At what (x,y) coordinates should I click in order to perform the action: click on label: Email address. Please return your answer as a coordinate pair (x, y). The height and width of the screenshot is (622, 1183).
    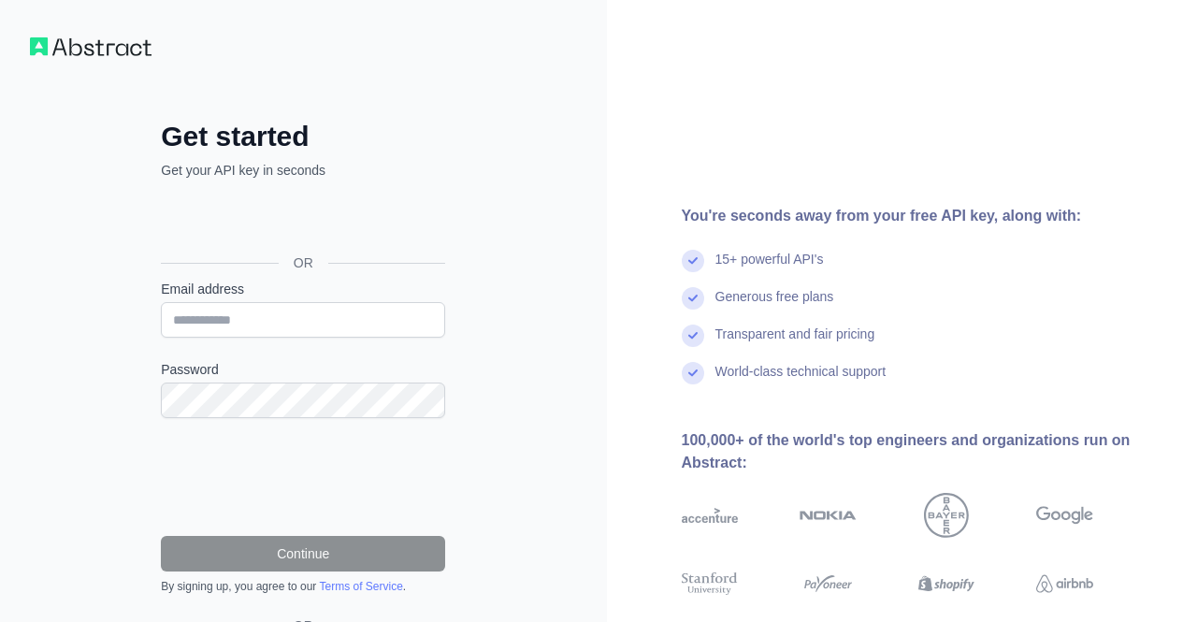
    Looking at the image, I should click on (303, 289).